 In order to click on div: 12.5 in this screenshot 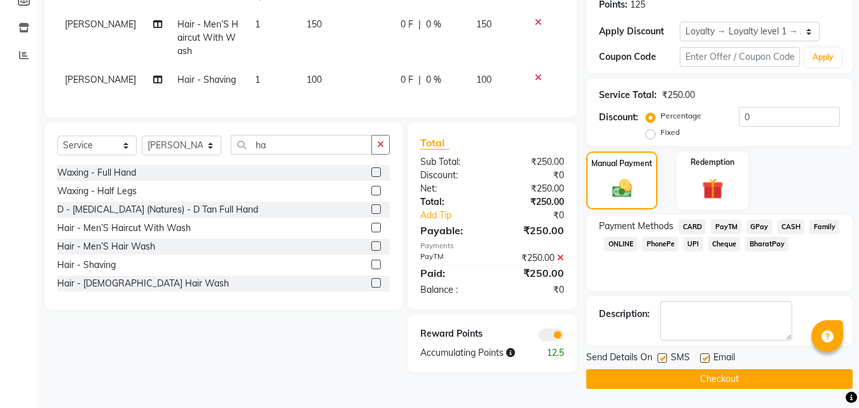, I will do `click(553, 352)`.